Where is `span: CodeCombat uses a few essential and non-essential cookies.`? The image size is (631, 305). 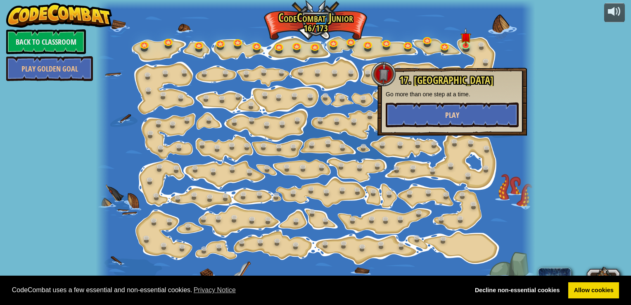
span: CodeCombat uses a few essential and non-essential cookies. is located at coordinates (237, 290).